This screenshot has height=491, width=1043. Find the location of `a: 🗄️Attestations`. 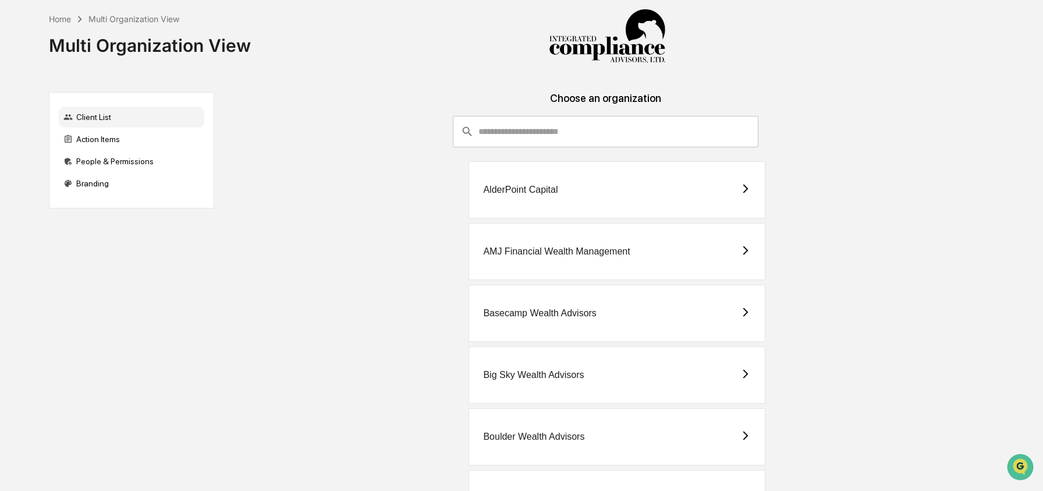

a: 🗄️Attestations is located at coordinates (114, 153).